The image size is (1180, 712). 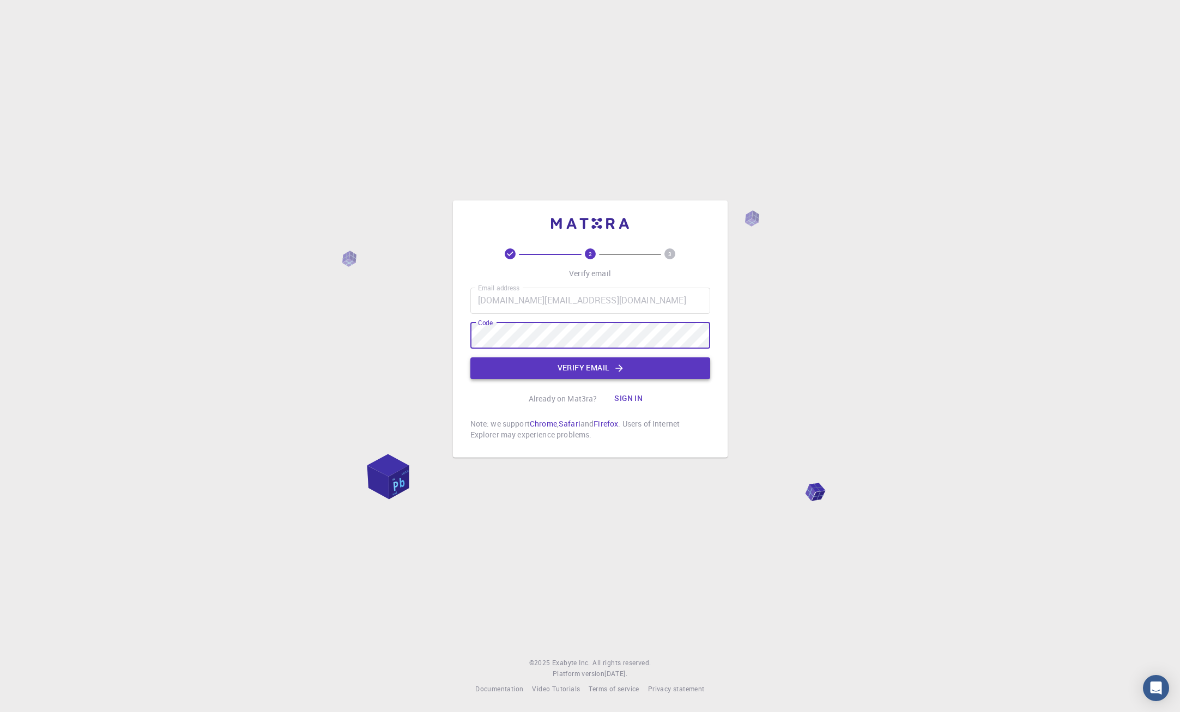 What do you see at coordinates (590, 368) in the screenshot?
I see `button: Verify email` at bounding box center [590, 368].